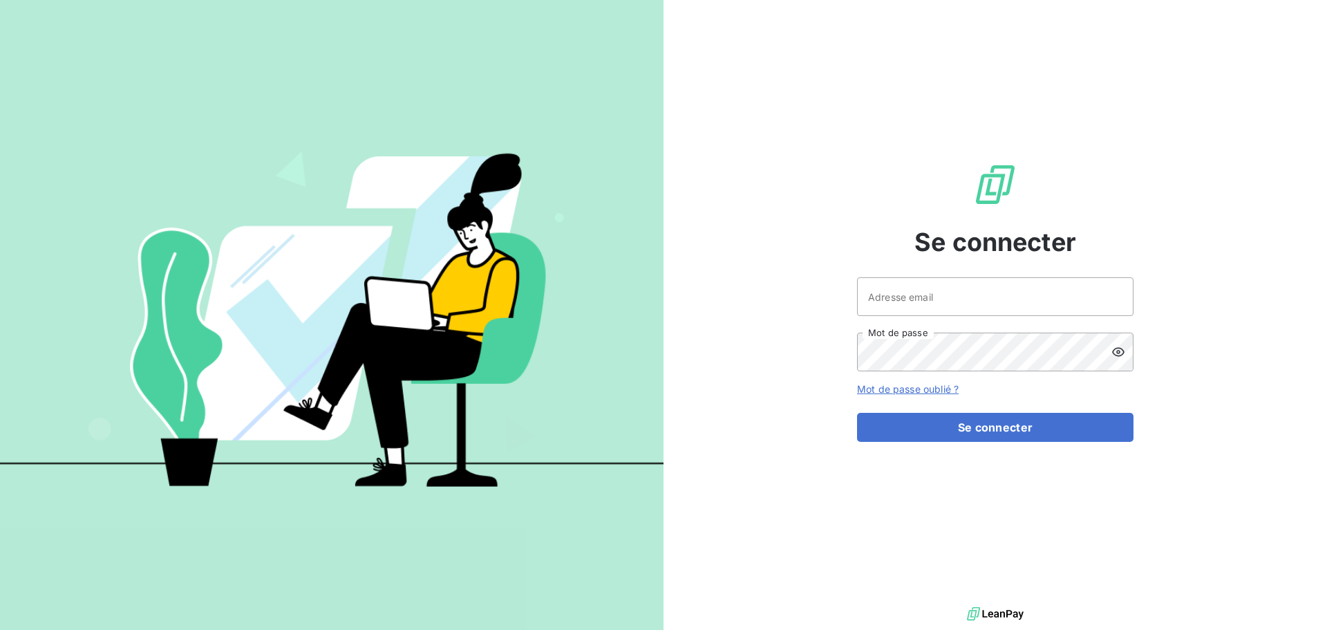 The height and width of the screenshot is (630, 1327). Describe the element at coordinates (995, 296) in the screenshot. I see `input: placeholder` at that location.